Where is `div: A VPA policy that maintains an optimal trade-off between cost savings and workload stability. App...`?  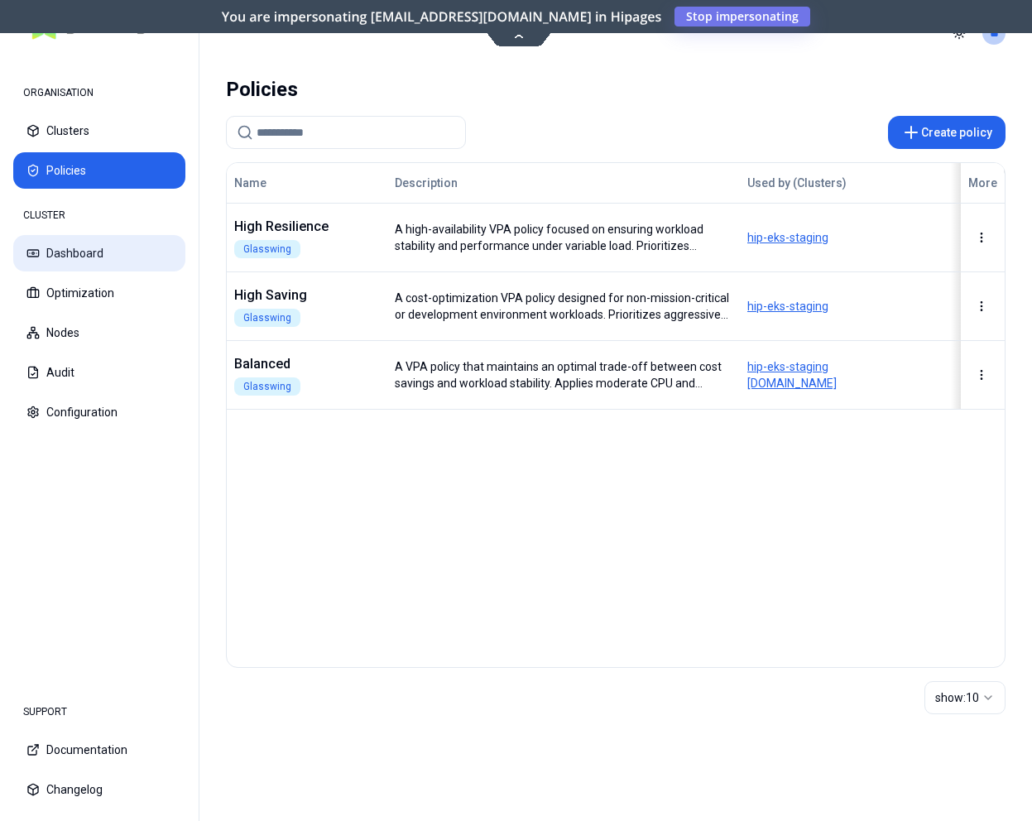
div: A VPA policy that maintains an optimal trade-off between cost savings and workload stability. App... is located at coordinates (564, 375).